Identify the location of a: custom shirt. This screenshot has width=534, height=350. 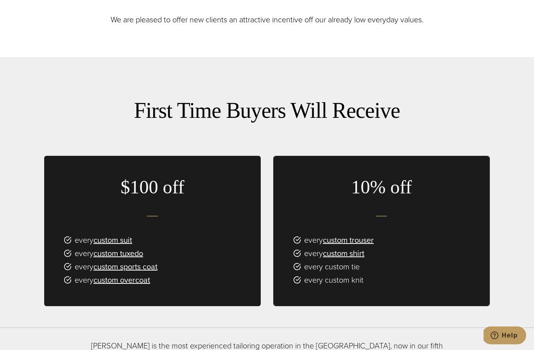
(344, 253).